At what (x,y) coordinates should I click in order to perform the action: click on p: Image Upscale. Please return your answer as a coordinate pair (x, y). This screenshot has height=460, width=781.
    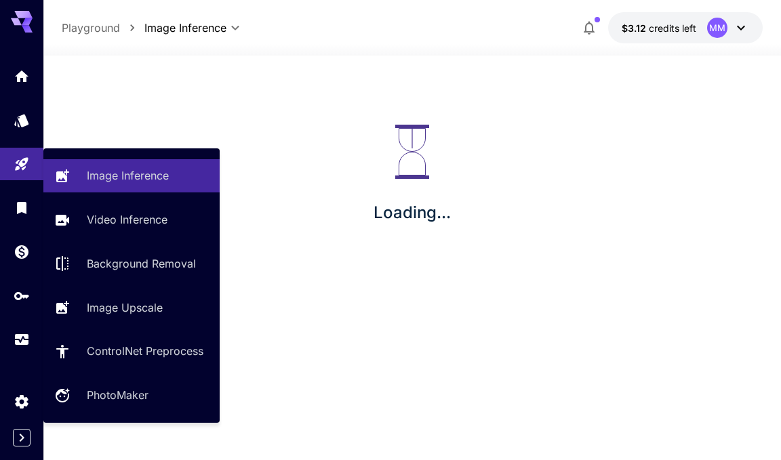
    Looking at the image, I should click on (125, 308).